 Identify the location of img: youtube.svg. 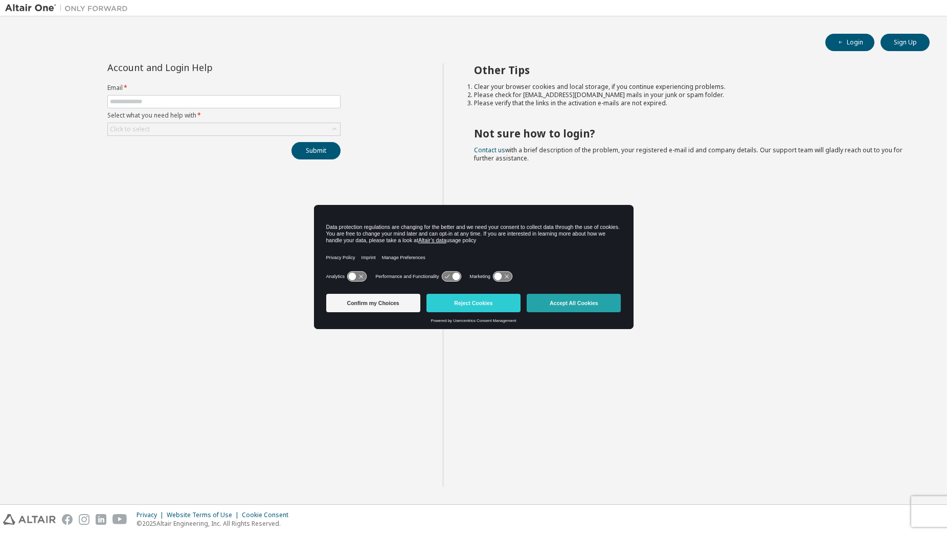
(120, 519).